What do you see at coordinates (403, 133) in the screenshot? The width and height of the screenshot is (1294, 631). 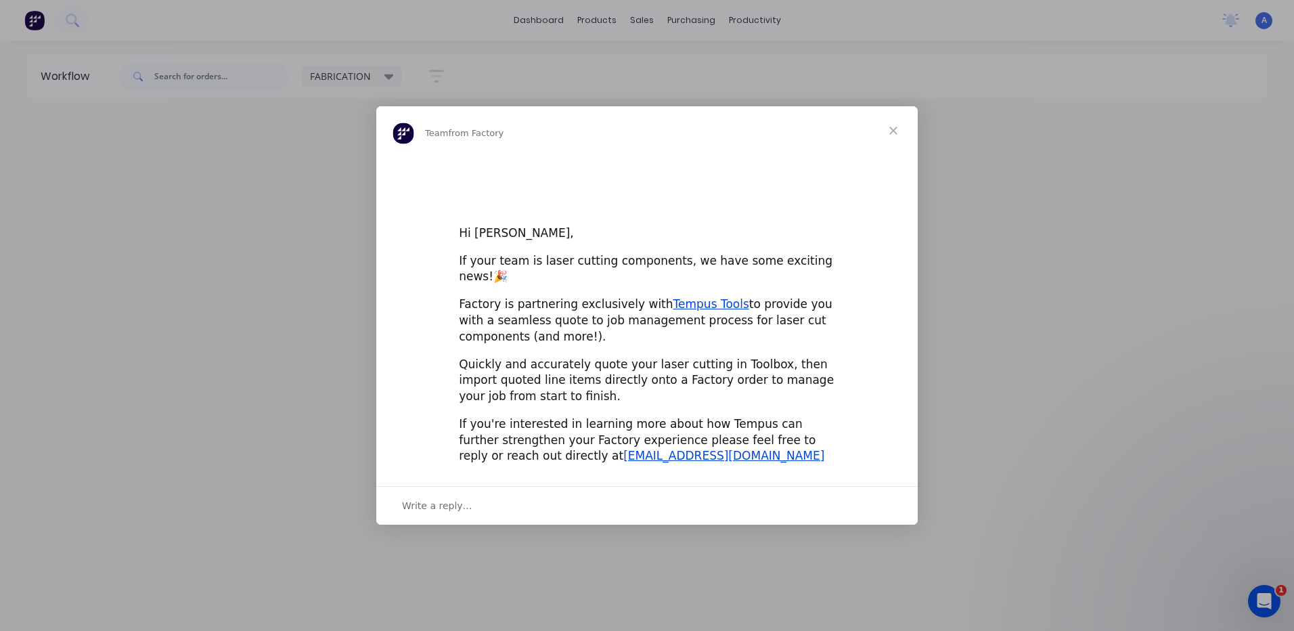 I see `img: Profile image for Team` at bounding box center [403, 133].